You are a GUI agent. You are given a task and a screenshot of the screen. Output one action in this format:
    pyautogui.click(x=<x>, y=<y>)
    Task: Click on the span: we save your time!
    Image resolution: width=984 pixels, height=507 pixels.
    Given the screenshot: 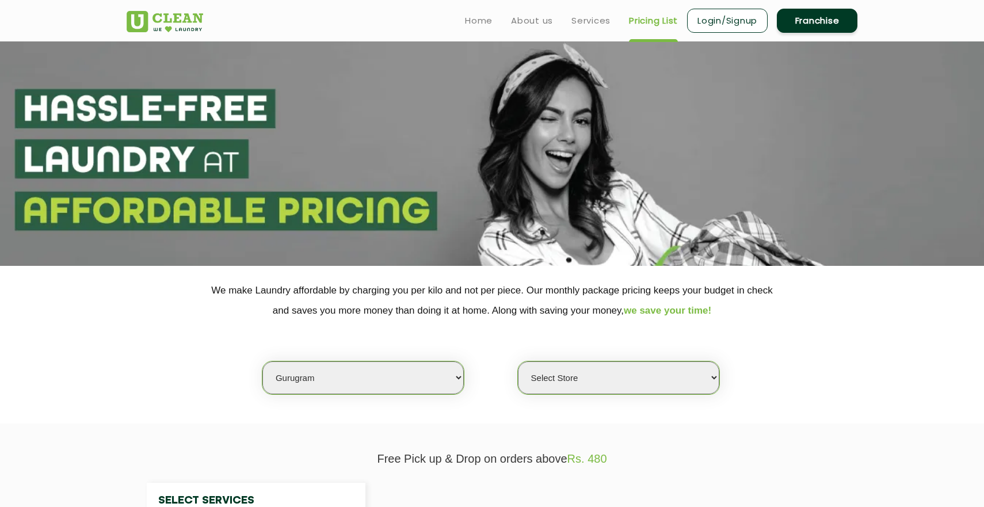 What is the action you would take?
    pyautogui.click(x=668, y=310)
    